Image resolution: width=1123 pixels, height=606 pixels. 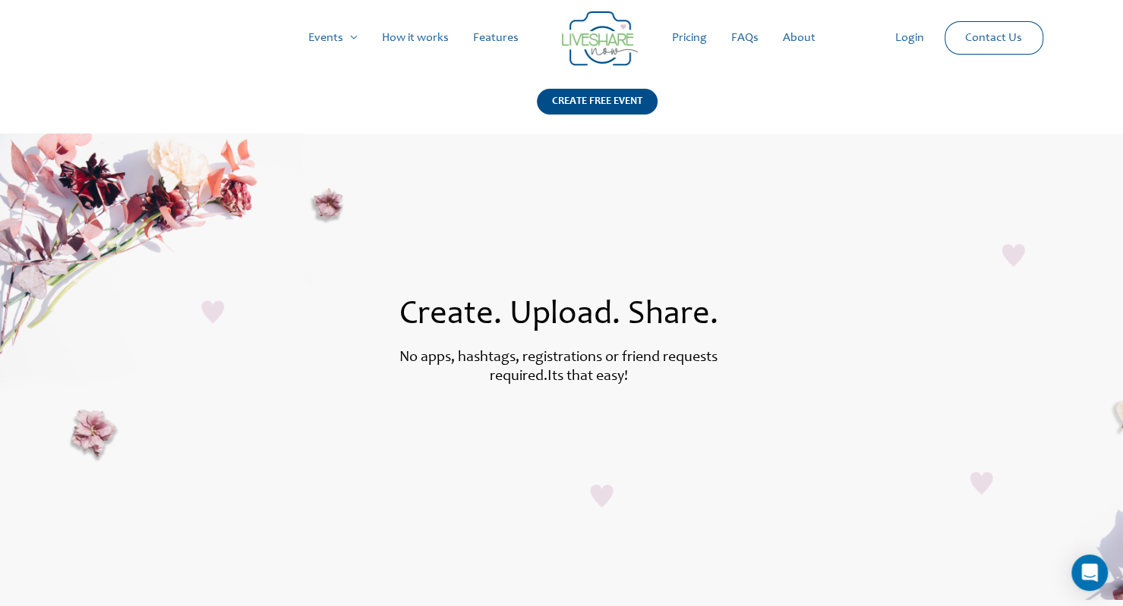 I want to click on label: Its that easy!, so click(x=587, y=377).